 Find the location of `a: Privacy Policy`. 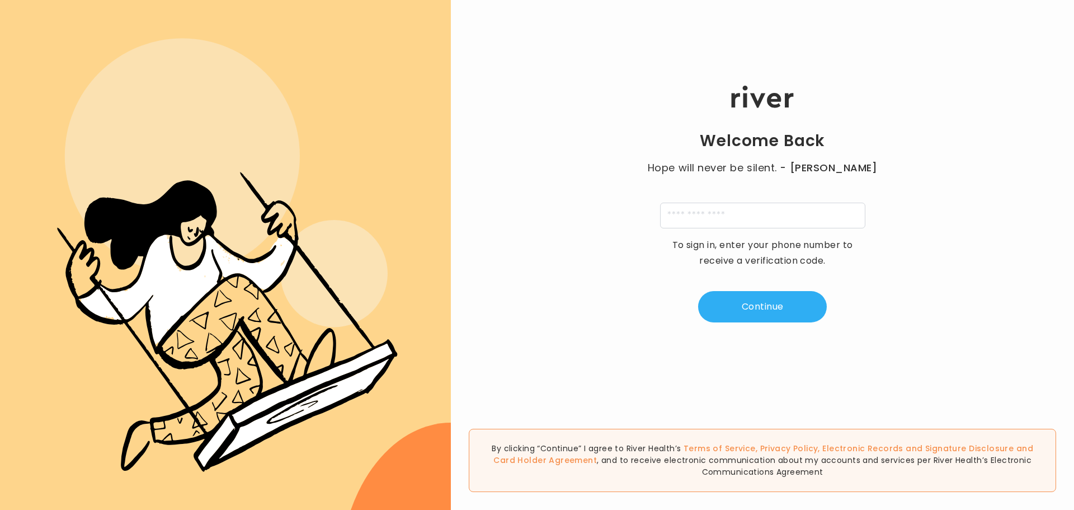

a: Privacy Policy is located at coordinates (789, 448).